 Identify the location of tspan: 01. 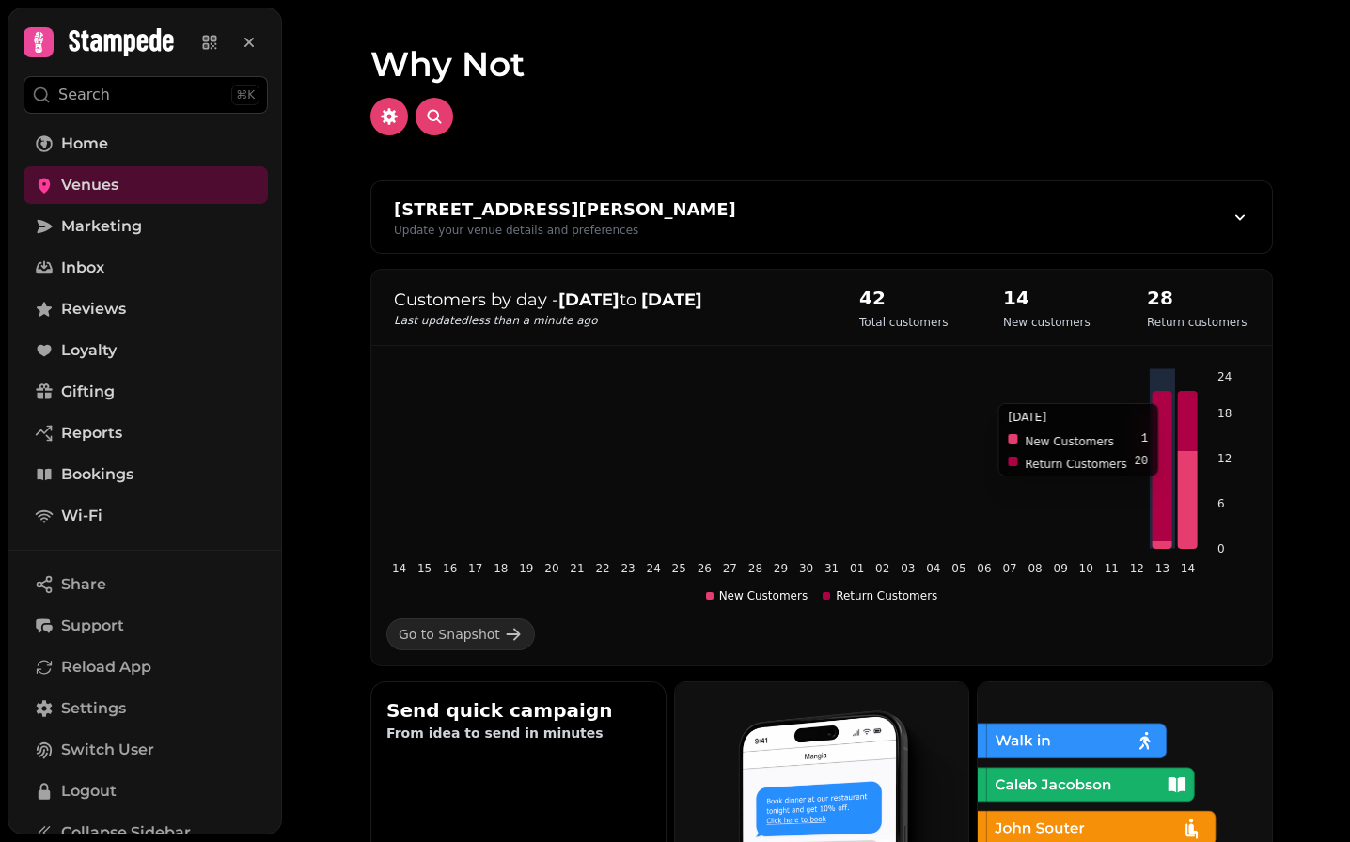
(857, 569).